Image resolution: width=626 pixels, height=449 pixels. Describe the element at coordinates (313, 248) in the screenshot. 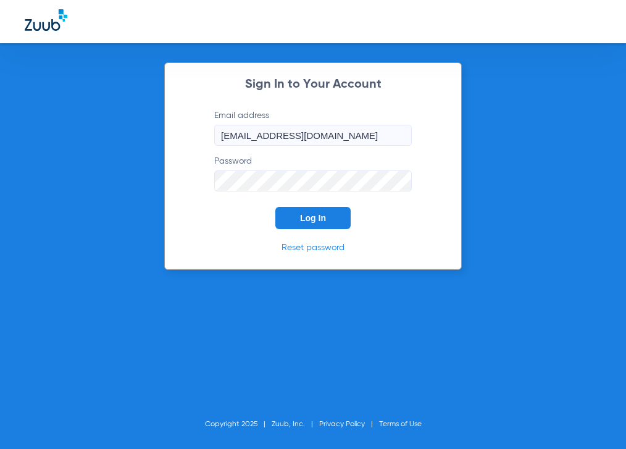

I see `a: Reset password` at that location.